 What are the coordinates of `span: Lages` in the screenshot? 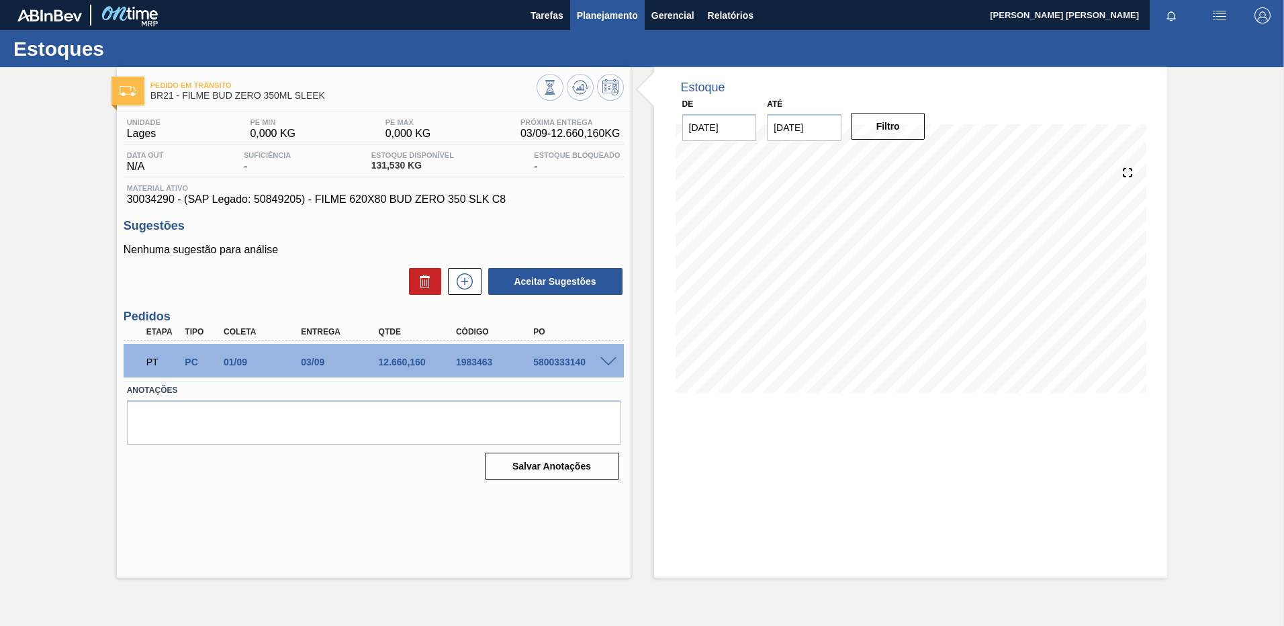 It's located at (144, 134).